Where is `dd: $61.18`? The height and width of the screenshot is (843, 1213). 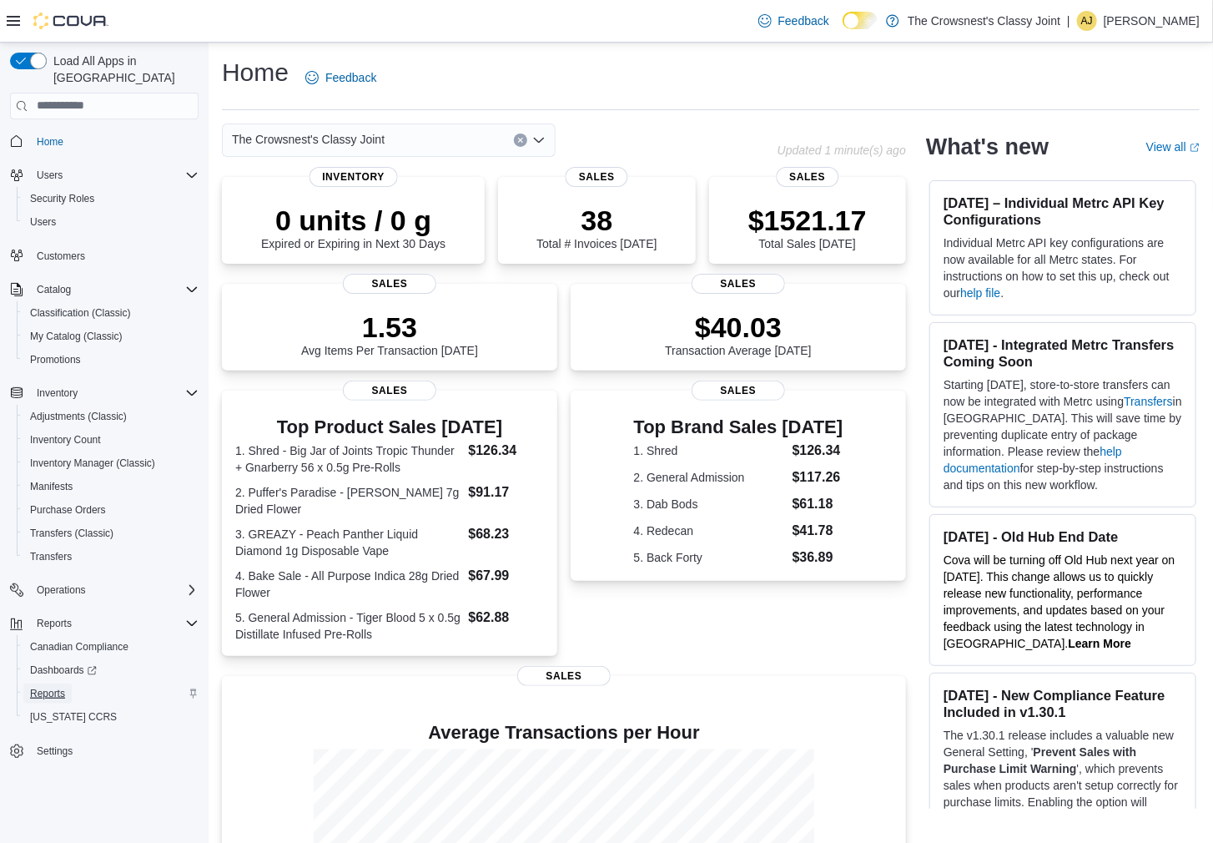
dd: $61.18 is located at coordinates (818, 504).